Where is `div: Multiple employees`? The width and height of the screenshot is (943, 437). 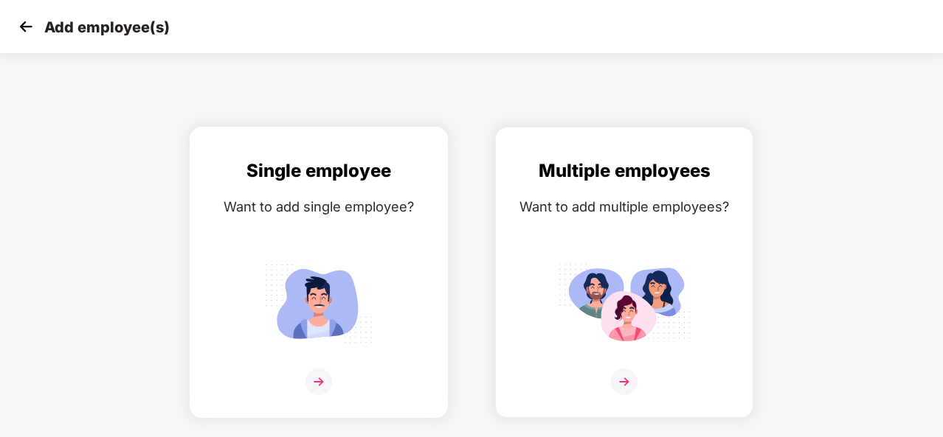 div: Multiple employees is located at coordinates (624, 171).